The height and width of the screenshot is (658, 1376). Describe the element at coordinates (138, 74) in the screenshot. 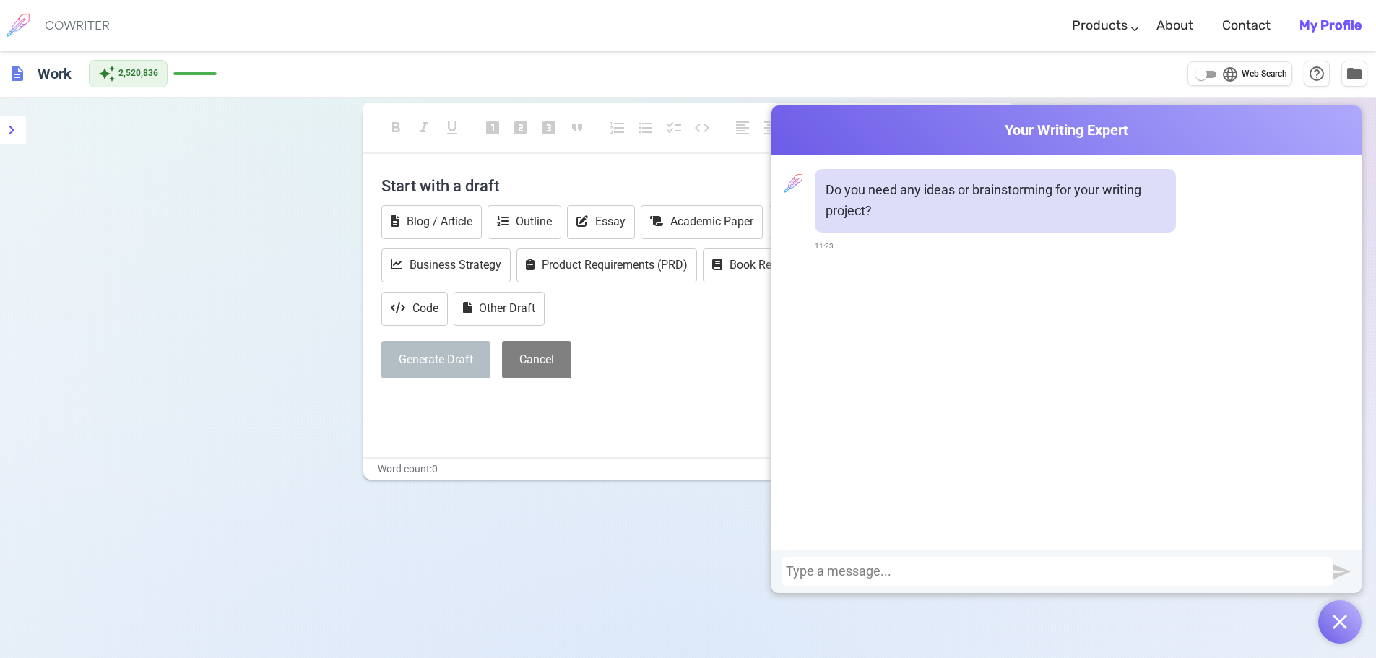

I see `span: 2,520,836` at that location.